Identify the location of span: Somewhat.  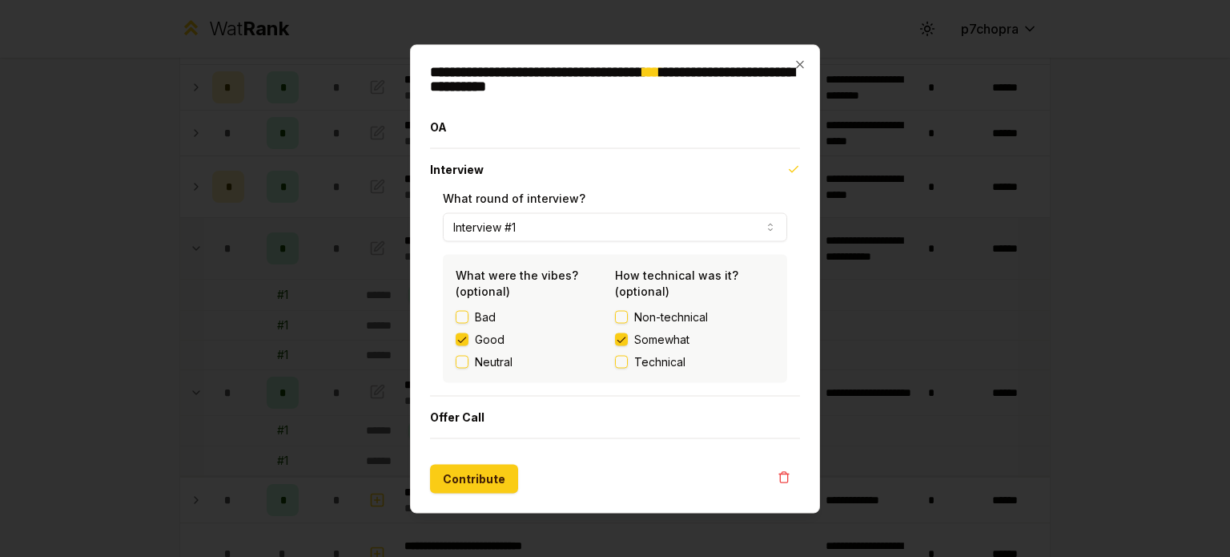
(662, 339).